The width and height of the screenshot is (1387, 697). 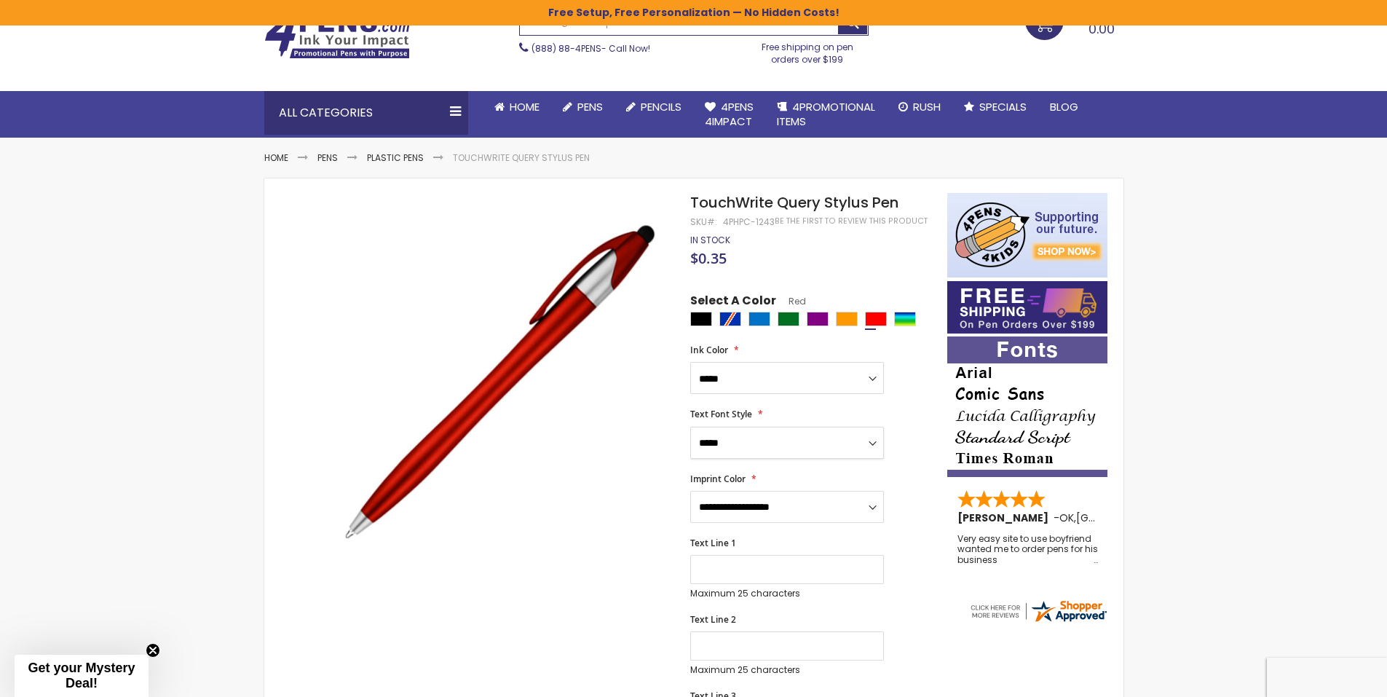 I want to click on div: Orange, so click(x=847, y=319).